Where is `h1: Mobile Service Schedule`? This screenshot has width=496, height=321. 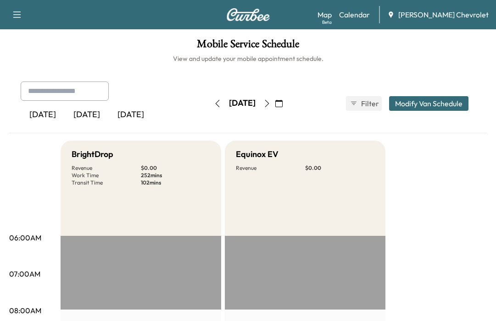
h1: Mobile Service Schedule is located at coordinates (248, 46).